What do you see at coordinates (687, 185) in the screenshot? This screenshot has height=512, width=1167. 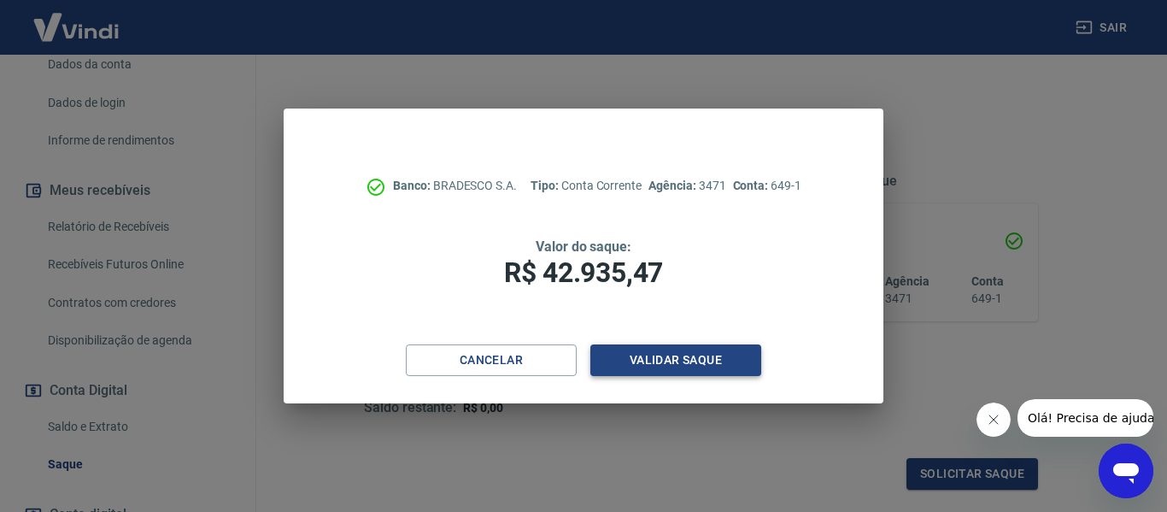 I see `p: 3471` at bounding box center [687, 185].